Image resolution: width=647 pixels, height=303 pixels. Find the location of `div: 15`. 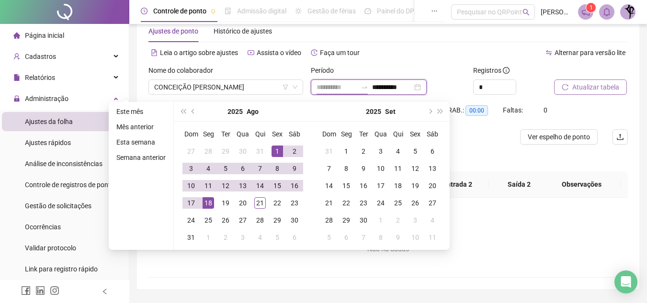

div: 15 is located at coordinates (277, 186).